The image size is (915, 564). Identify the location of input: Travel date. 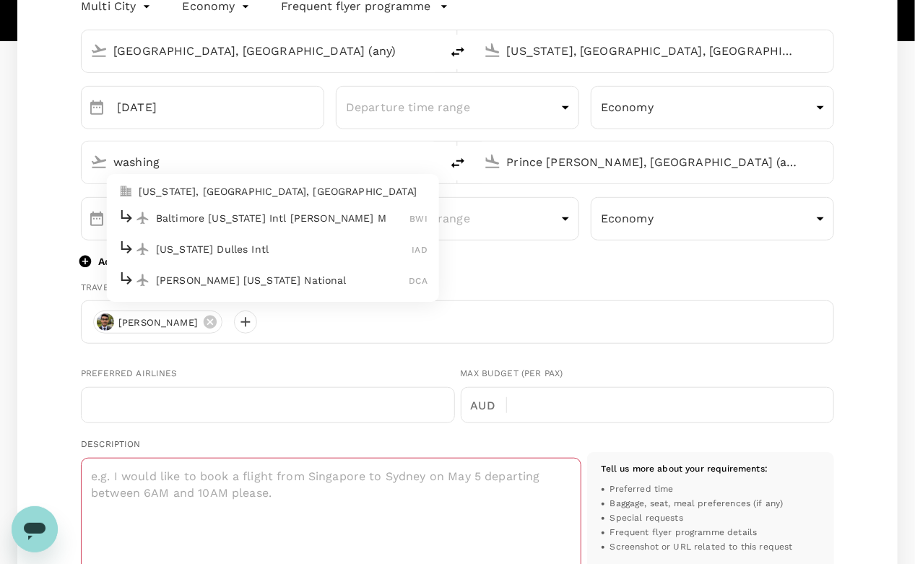
(220, 108).